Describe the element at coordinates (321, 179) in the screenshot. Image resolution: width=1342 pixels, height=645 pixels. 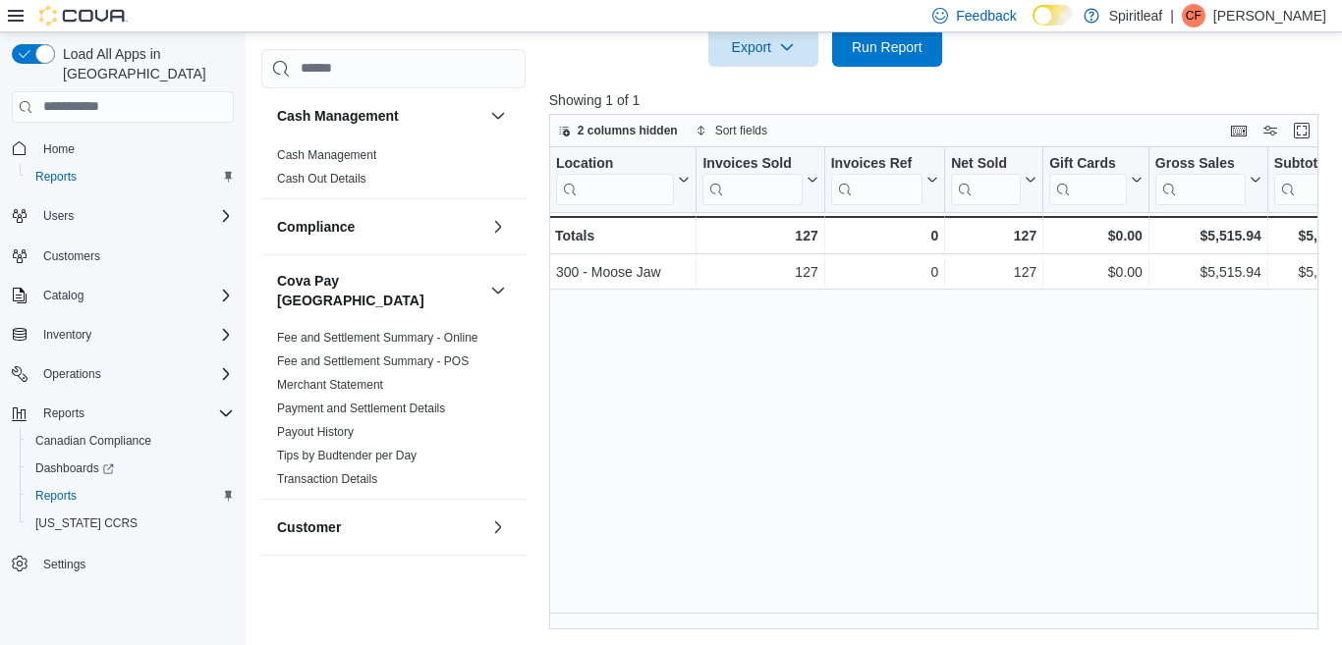
I see `a: Cash Out Details` at that location.